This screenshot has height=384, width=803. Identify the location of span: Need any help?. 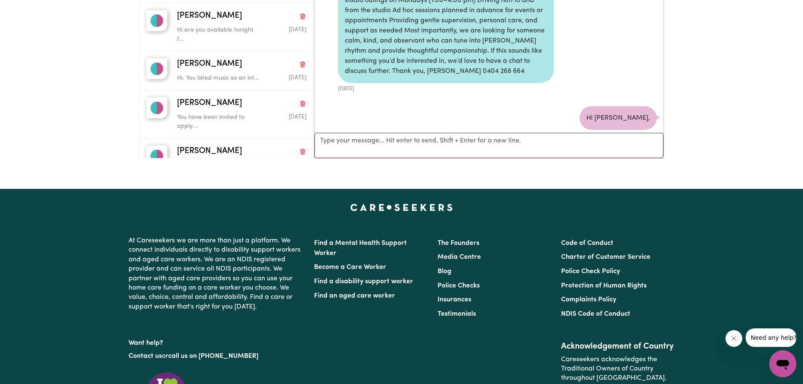
(28, 9).